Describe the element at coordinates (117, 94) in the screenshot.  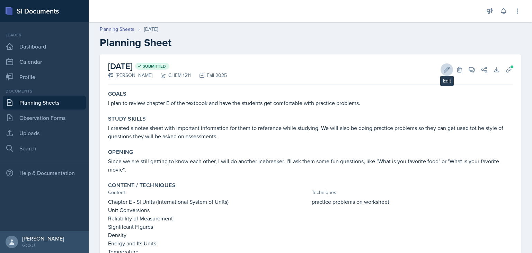
I see `label: Goals` at that location.